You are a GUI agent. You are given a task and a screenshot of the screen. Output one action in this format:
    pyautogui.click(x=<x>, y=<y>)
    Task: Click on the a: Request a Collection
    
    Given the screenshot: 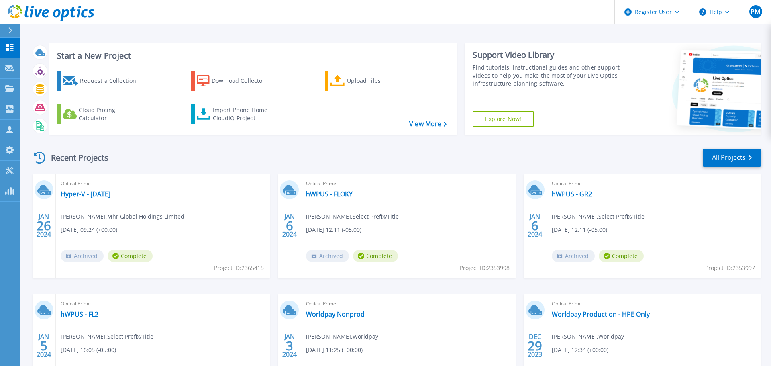 What is the action you would take?
    pyautogui.click(x=102, y=81)
    